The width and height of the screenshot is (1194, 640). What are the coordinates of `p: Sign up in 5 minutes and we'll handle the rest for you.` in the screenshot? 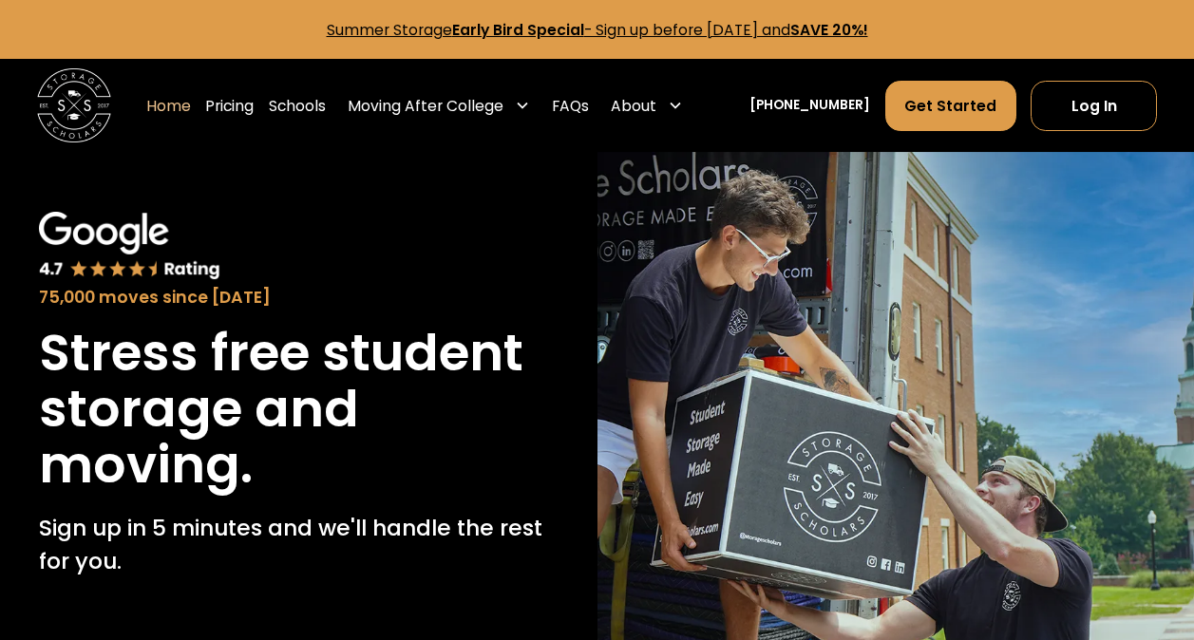 It's located at (298, 544).